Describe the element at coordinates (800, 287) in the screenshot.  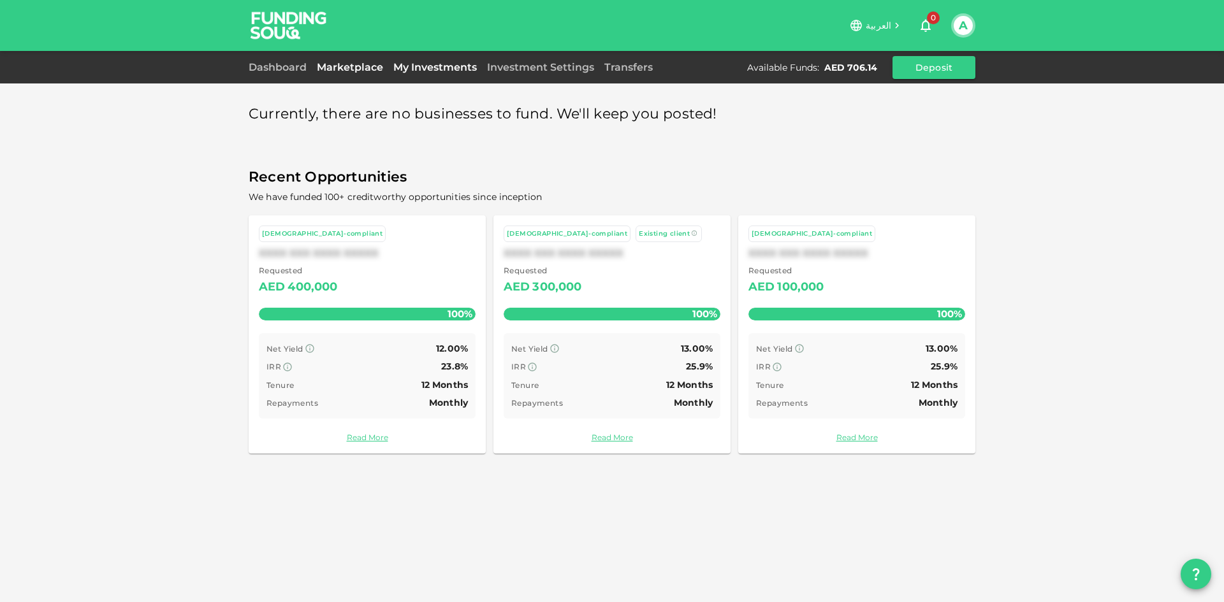
I see `div: 100,000` at that location.